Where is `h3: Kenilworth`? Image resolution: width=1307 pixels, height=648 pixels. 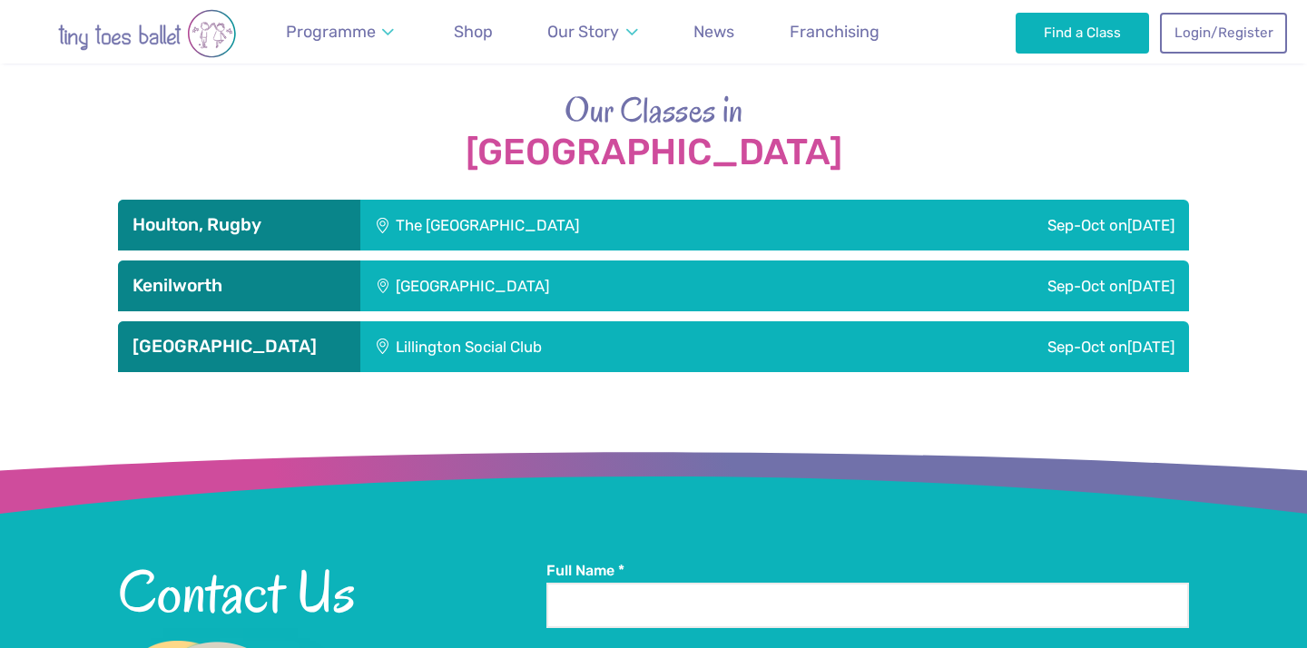 h3: Kenilworth is located at coordinates (239, 286).